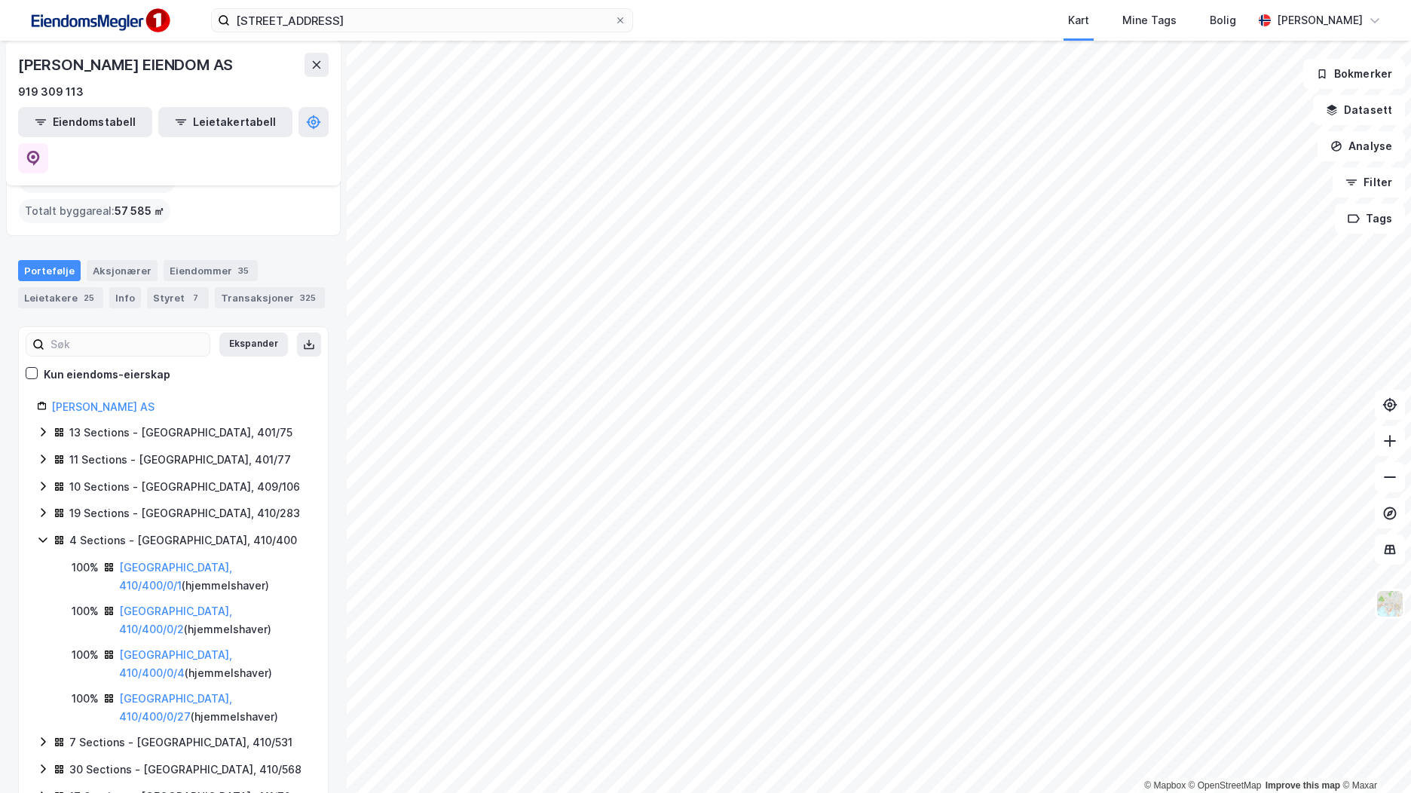  I want to click on div: Eiendommer, so click(210, 271).